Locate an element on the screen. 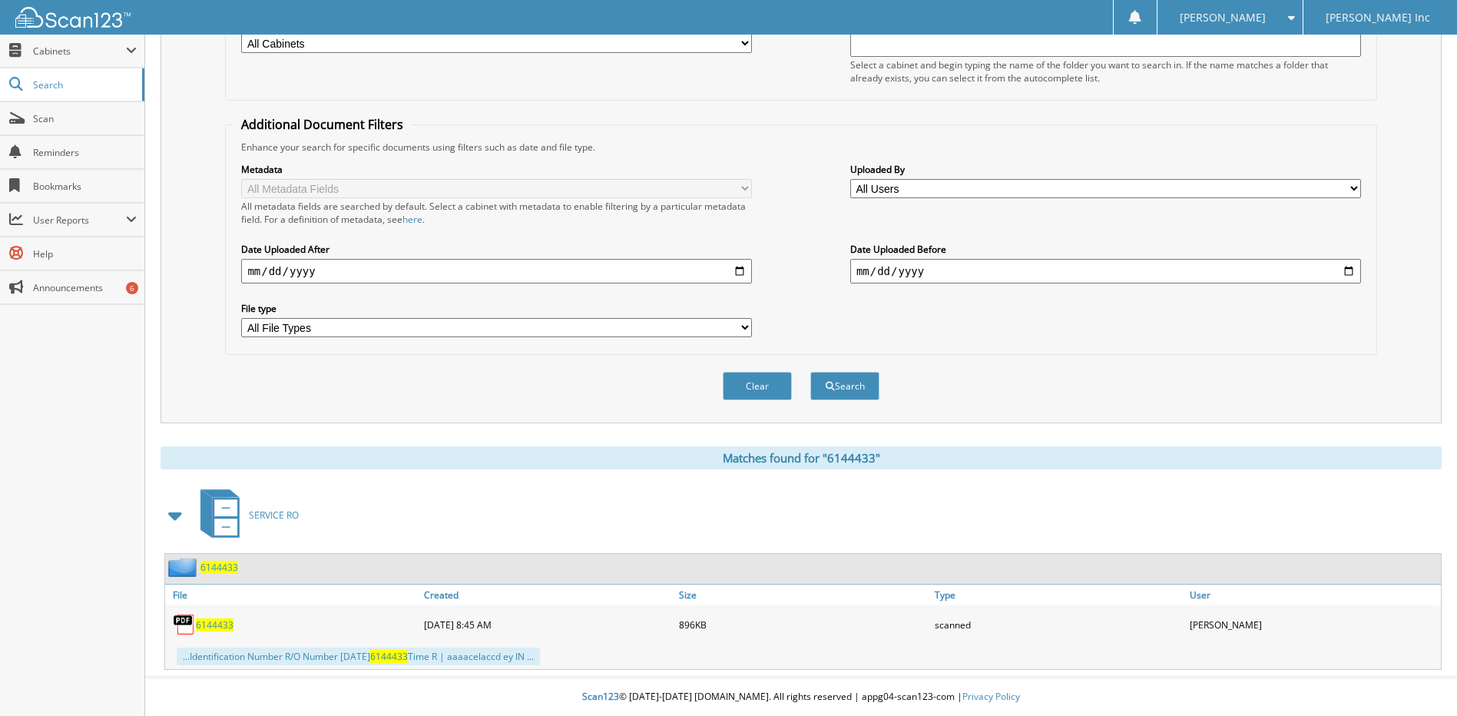 This screenshot has height=716, width=1457. span: Reminders is located at coordinates (84, 152).